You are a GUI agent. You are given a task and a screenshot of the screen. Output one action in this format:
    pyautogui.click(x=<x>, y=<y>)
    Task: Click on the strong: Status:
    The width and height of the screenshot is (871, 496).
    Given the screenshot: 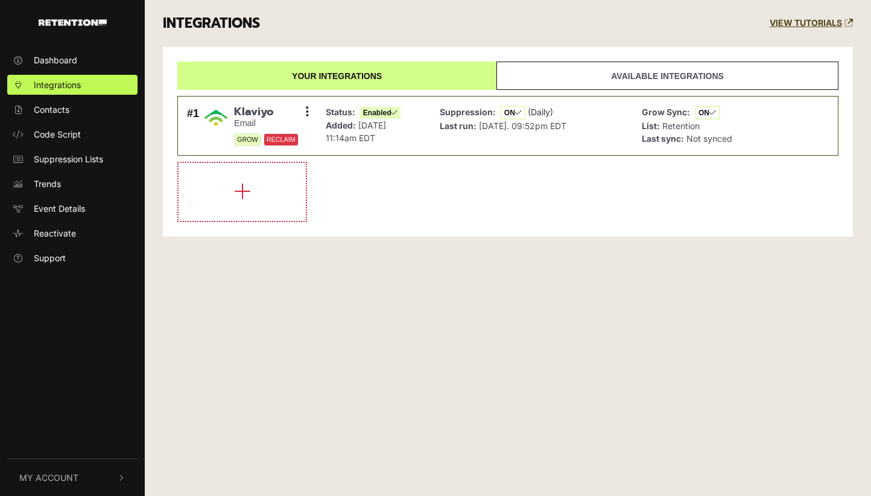 What is the action you would take?
    pyautogui.click(x=340, y=112)
    